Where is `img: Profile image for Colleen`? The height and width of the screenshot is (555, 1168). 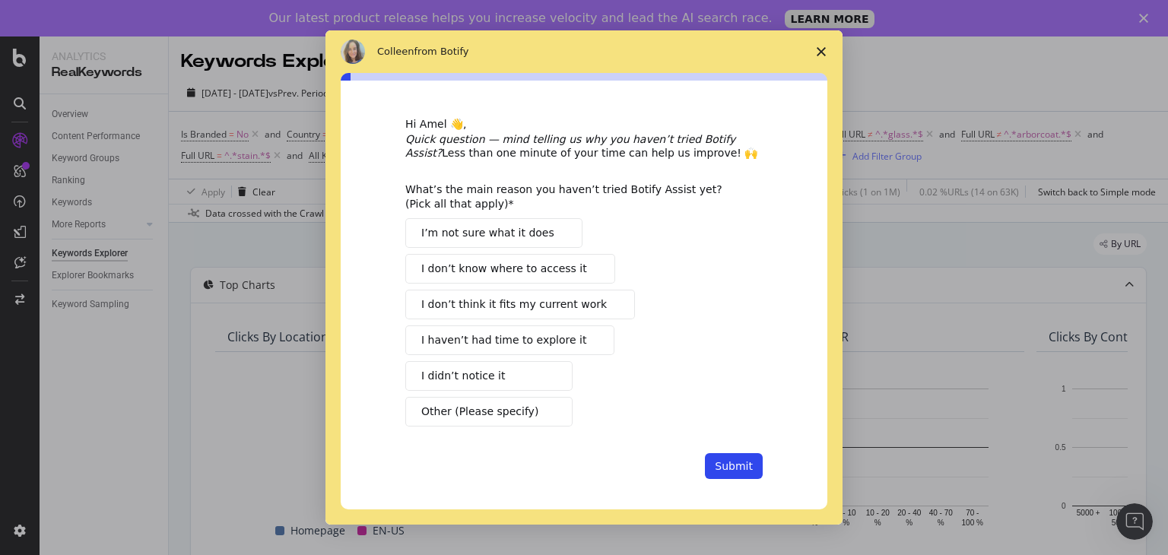
img: Profile image for Colleen is located at coordinates (353, 52).